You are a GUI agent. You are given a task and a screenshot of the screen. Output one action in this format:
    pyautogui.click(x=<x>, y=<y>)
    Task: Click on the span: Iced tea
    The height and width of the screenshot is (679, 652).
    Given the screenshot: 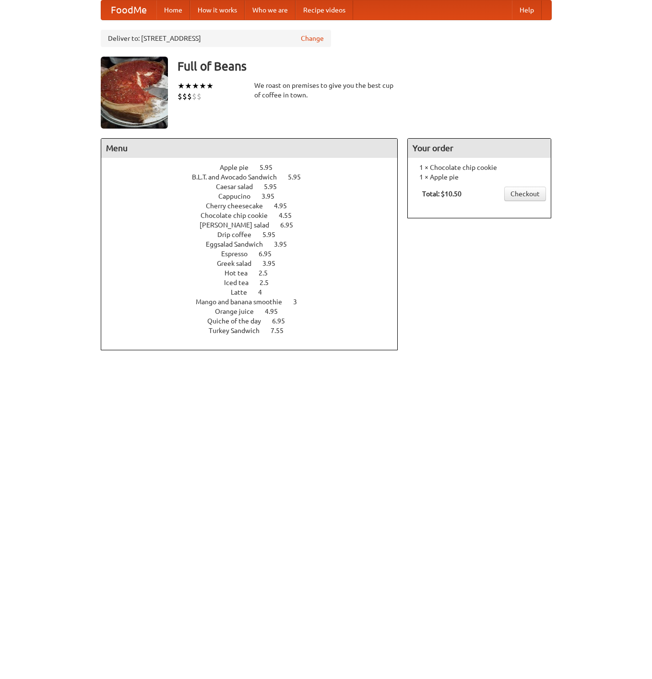 What is the action you would take?
    pyautogui.click(x=241, y=283)
    